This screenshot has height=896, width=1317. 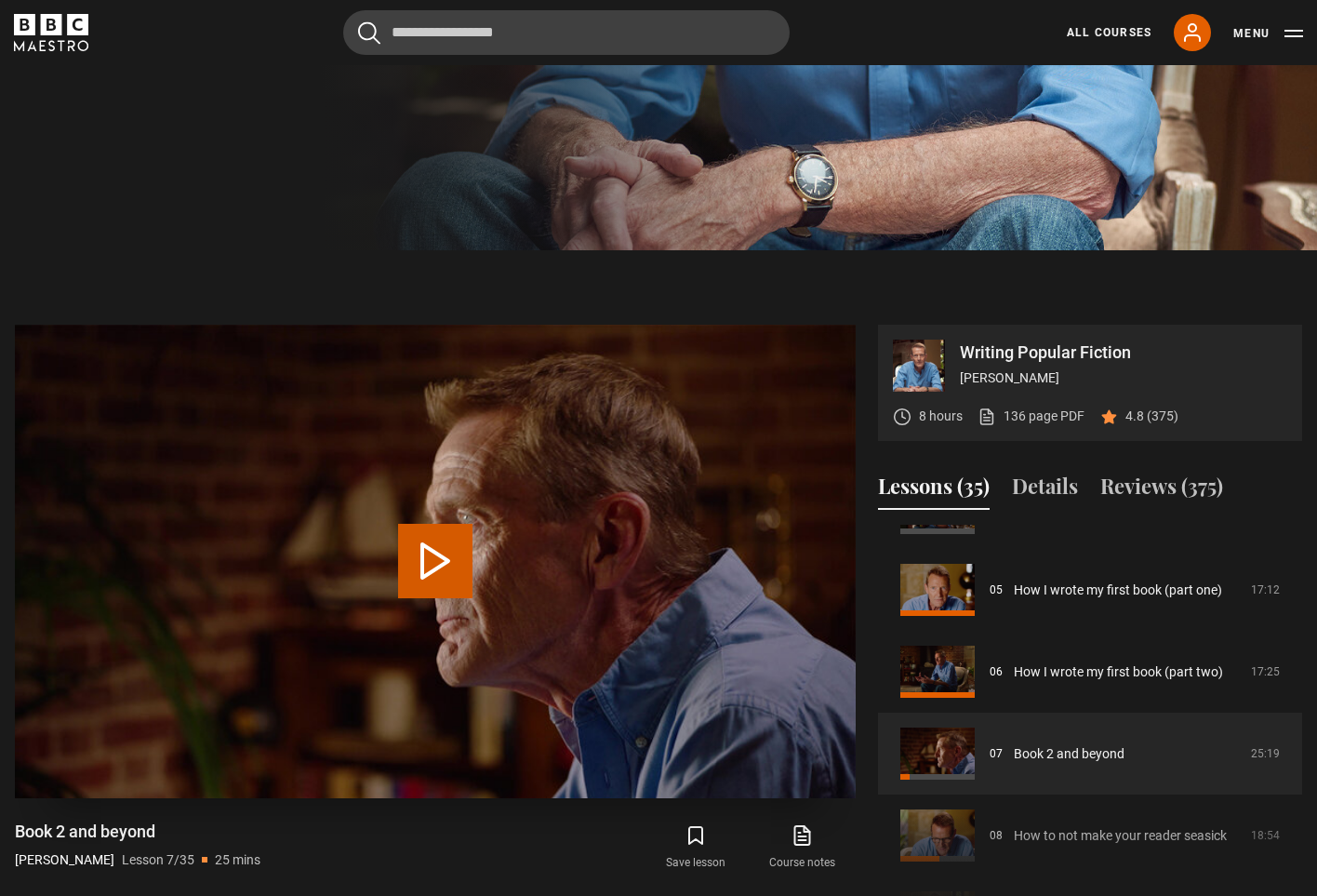 What do you see at coordinates (435, 561) in the screenshot?
I see `button: Play Lesson Book 2 and beyond` at bounding box center [435, 561].